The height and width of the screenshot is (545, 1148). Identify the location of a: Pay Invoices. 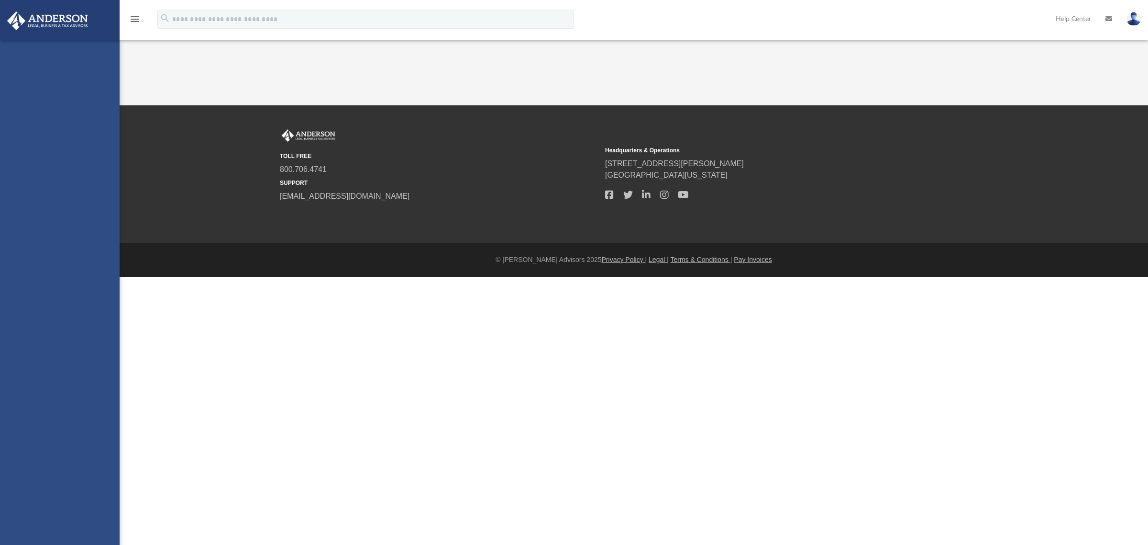
(753, 259).